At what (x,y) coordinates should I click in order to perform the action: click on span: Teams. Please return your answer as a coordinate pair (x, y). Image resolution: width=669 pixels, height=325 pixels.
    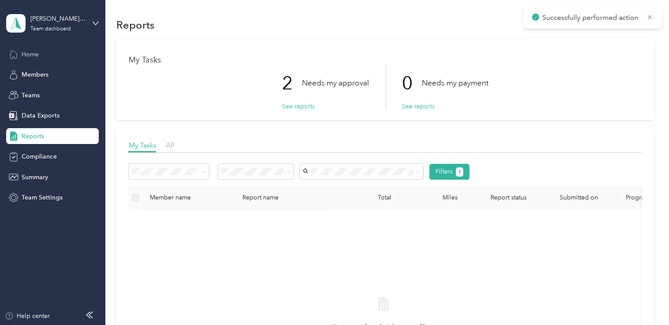
    Looking at the image, I should click on (30, 95).